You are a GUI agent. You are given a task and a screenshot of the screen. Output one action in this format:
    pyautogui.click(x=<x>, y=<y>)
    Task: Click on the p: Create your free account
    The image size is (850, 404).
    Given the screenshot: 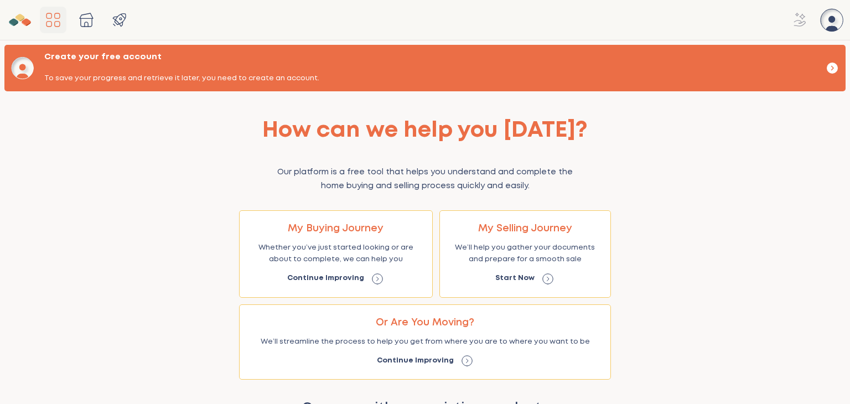 What is the action you would take?
    pyautogui.click(x=181, y=57)
    